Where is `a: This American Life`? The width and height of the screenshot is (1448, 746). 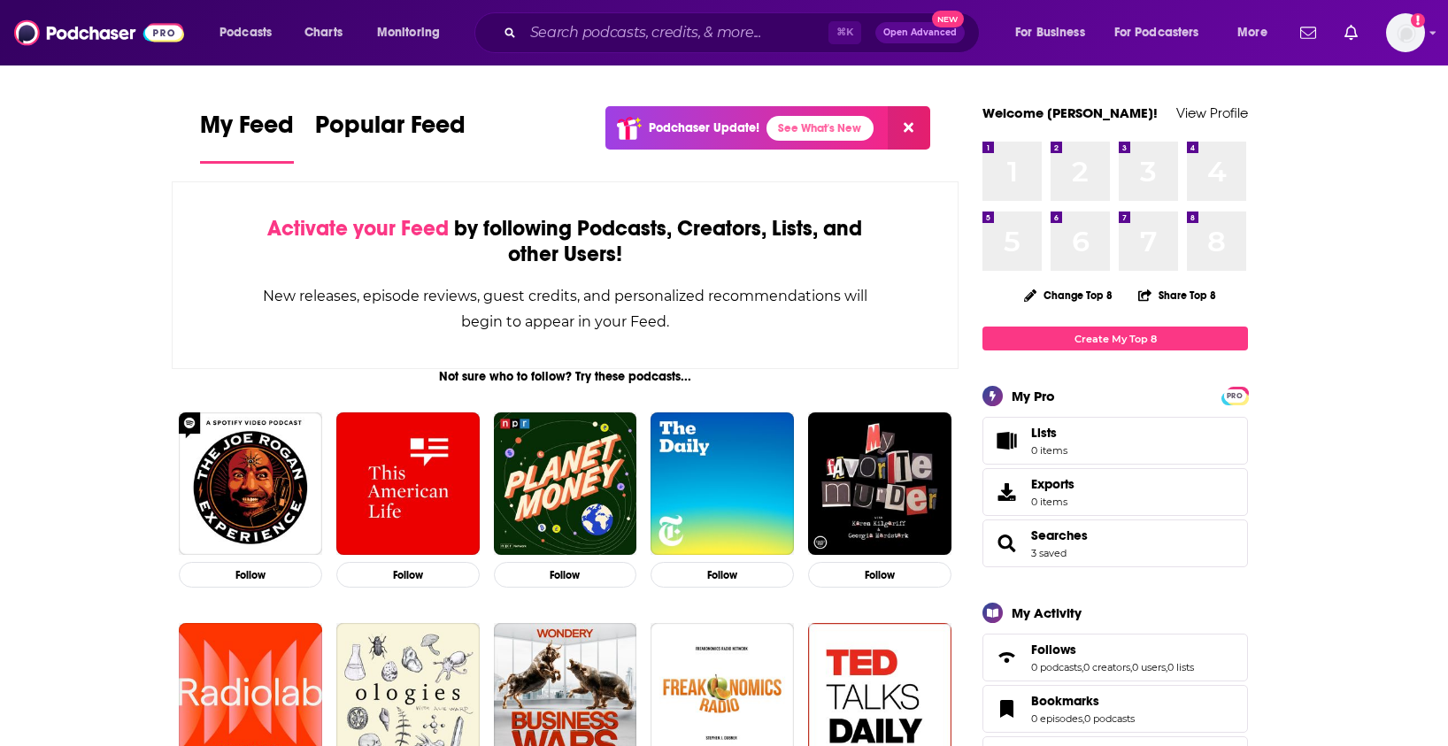
a: This American Life is located at coordinates (408, 484).